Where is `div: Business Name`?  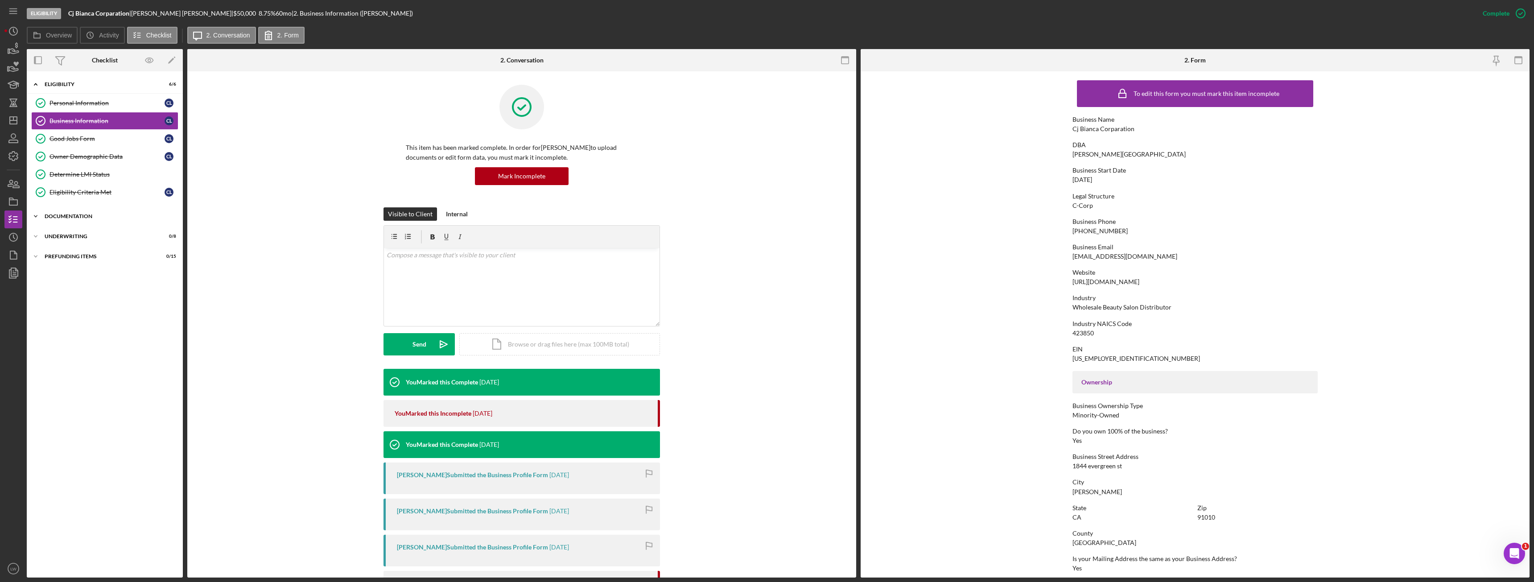
div: Business Name is located at coordinates (1195, 119).